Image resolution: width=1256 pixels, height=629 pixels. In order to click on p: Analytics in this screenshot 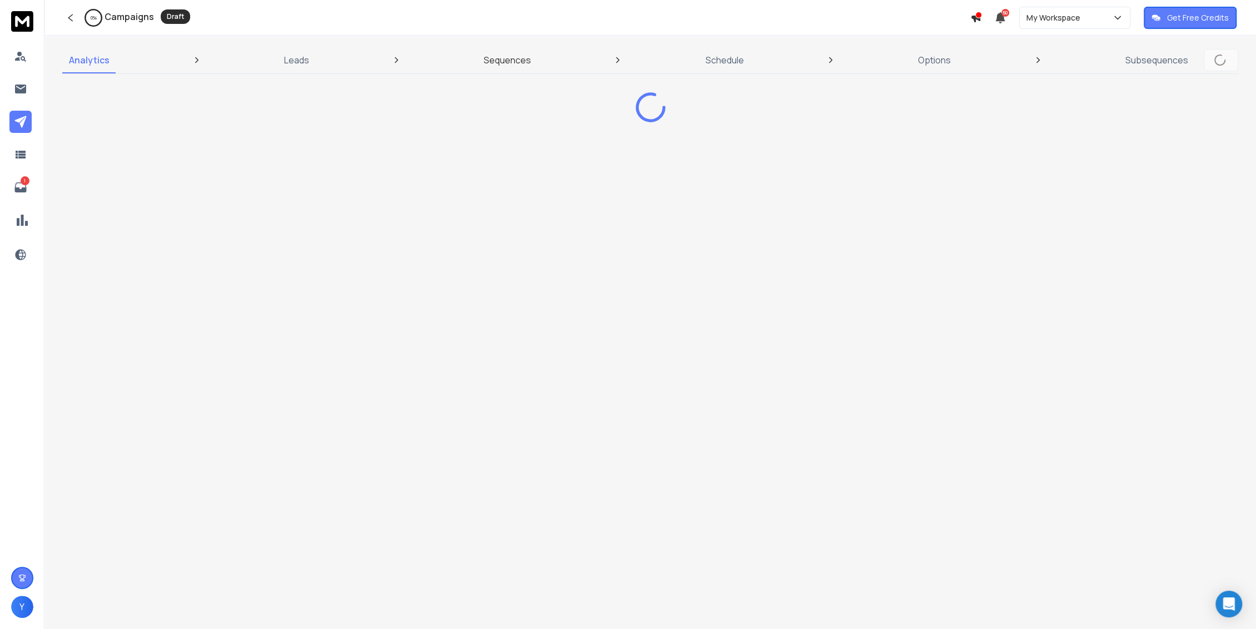, I will do `click(89, 60)`.